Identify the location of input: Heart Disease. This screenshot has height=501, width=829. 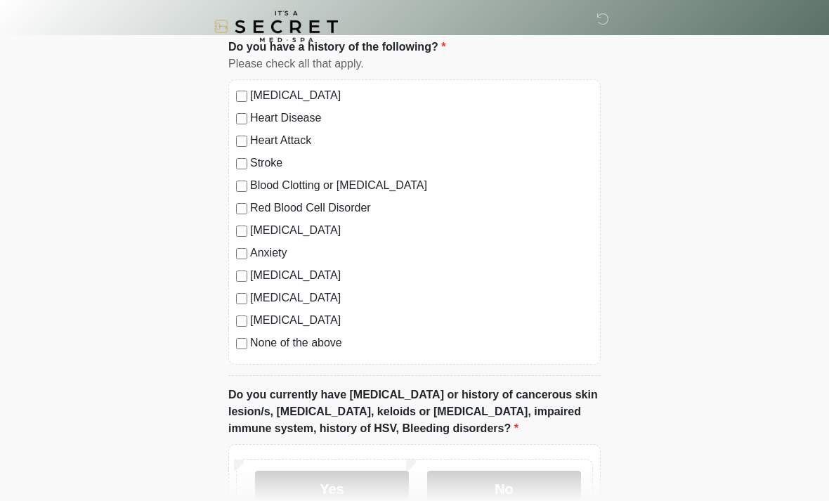
(242, 119).